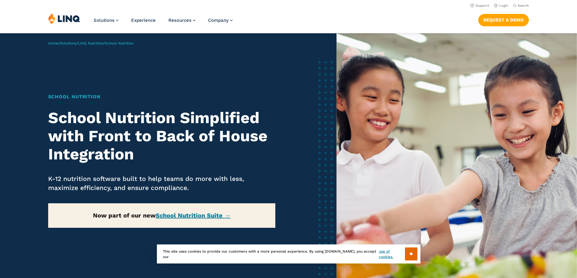 The width and height of the screenshot is (577, 278). I want to click on a: Home, so click(53, 43).